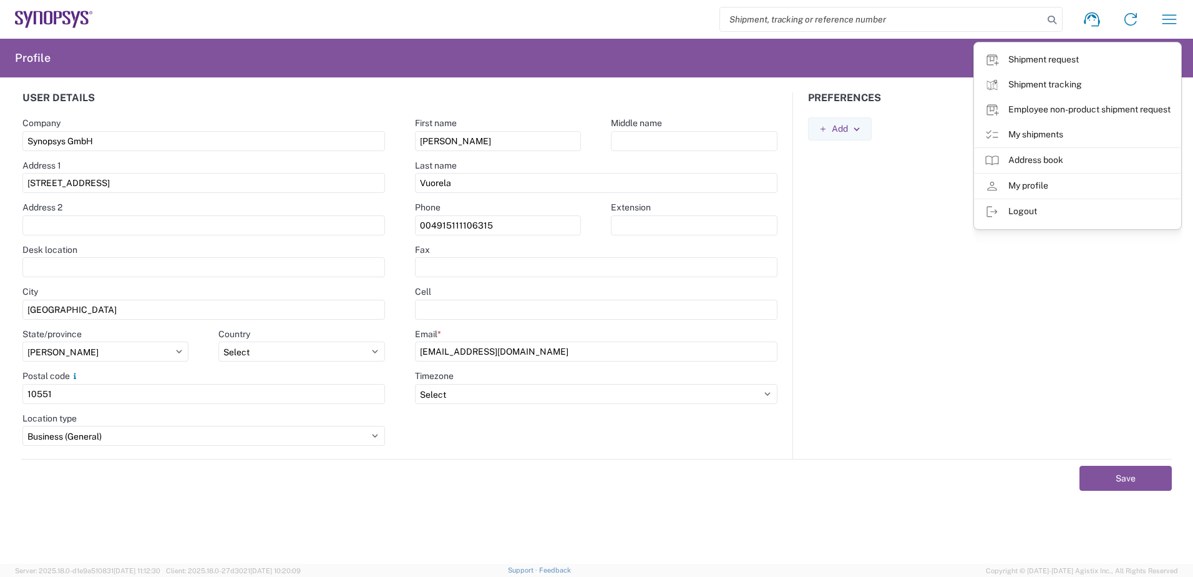  What do you see at coordinates (32, 58) in the screenshot?
I see `h2: Profile` at bounding box center [32, 58].